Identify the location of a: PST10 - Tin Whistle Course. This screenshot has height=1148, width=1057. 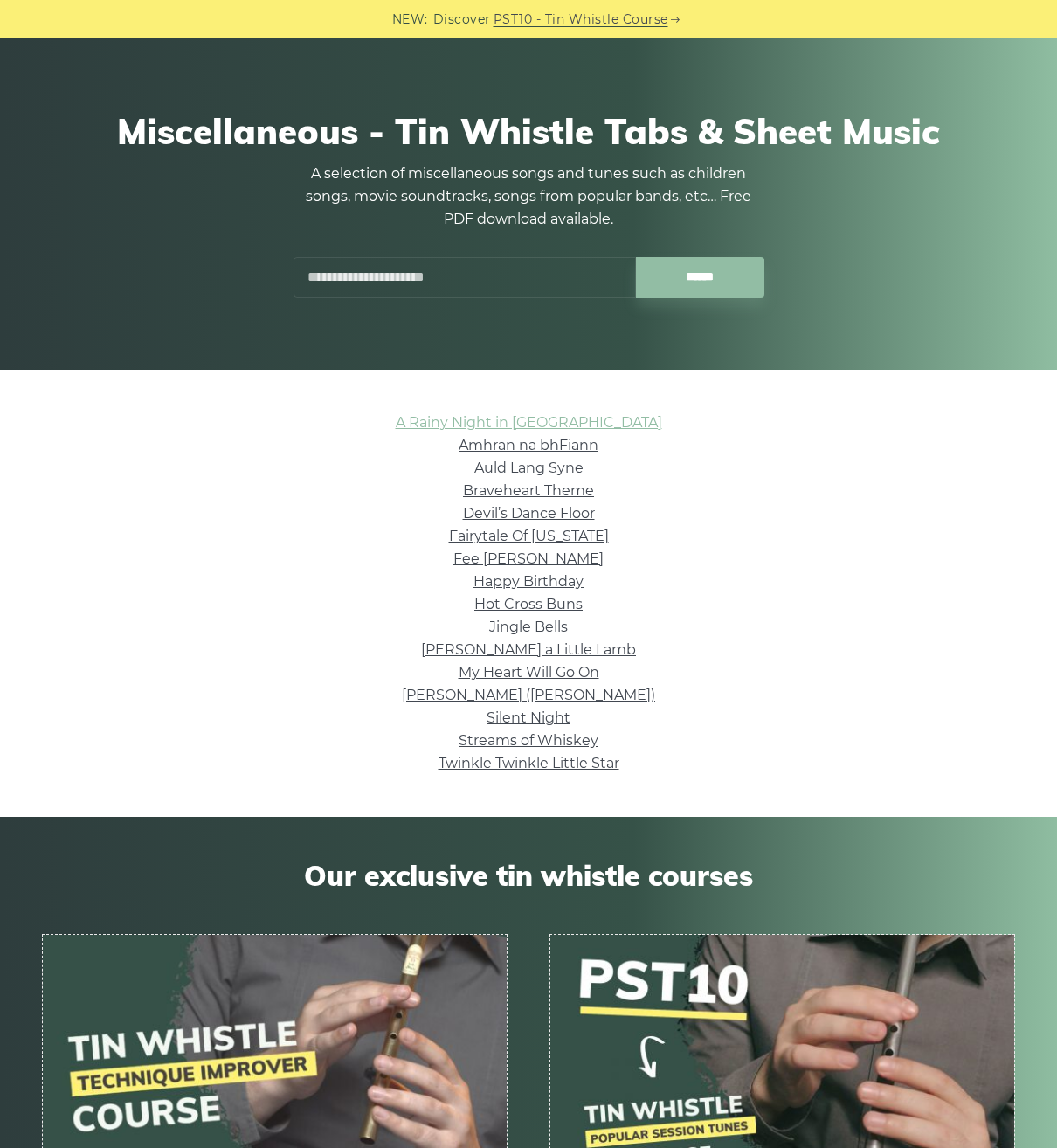
(581, 19).